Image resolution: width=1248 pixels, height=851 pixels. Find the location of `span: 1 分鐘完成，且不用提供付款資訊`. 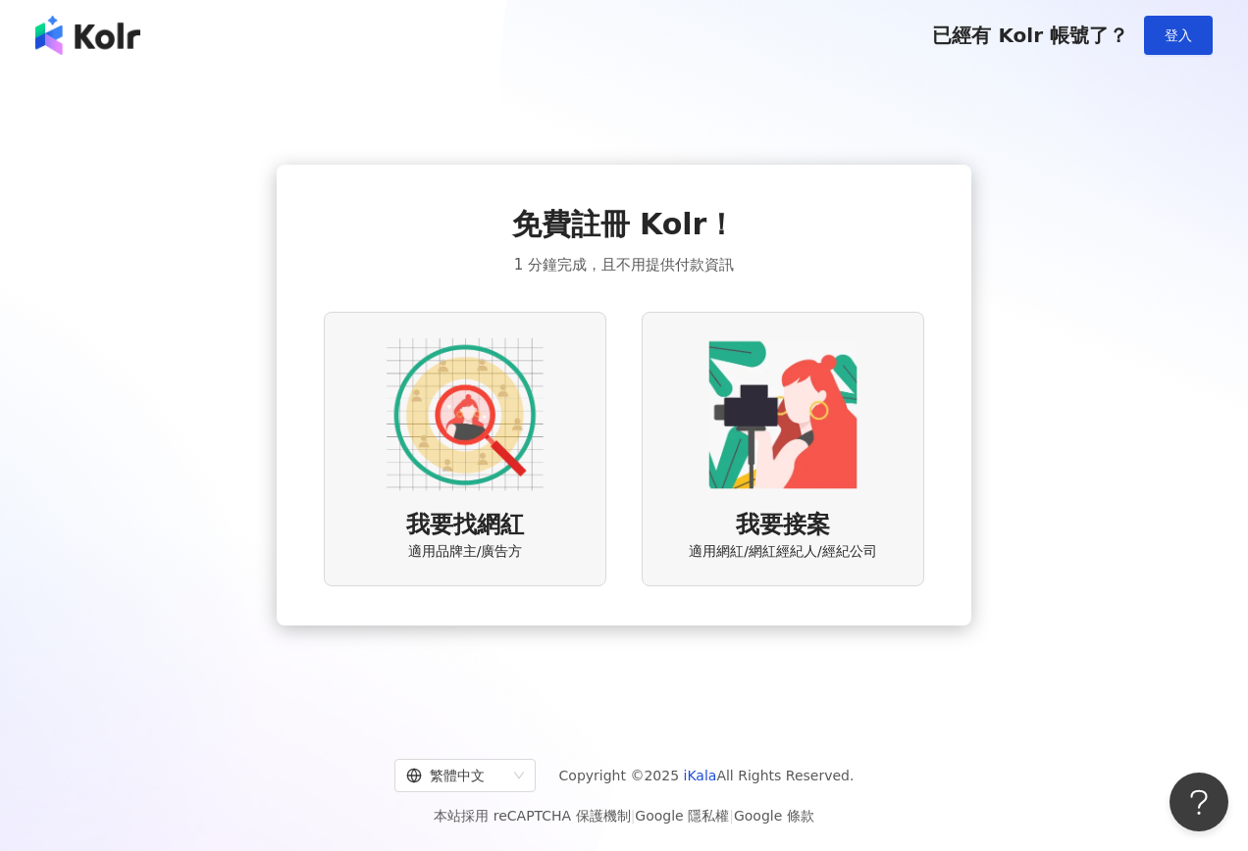

span: 1 分鐘完成，且不用提供付款資訊 is located at coordinates (624, 265).